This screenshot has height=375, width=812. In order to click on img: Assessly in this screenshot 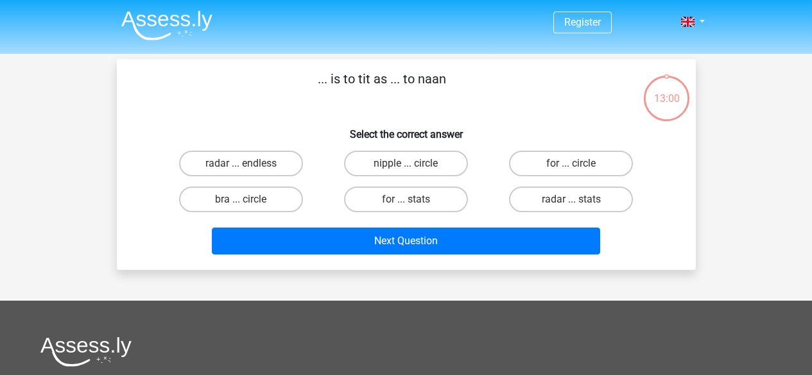, I will do `click(167, 25)`.